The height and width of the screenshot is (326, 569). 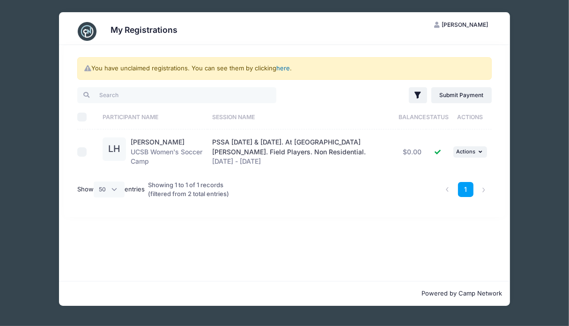 I want to click on img: CampNetwork, so click(x=87, y=31).